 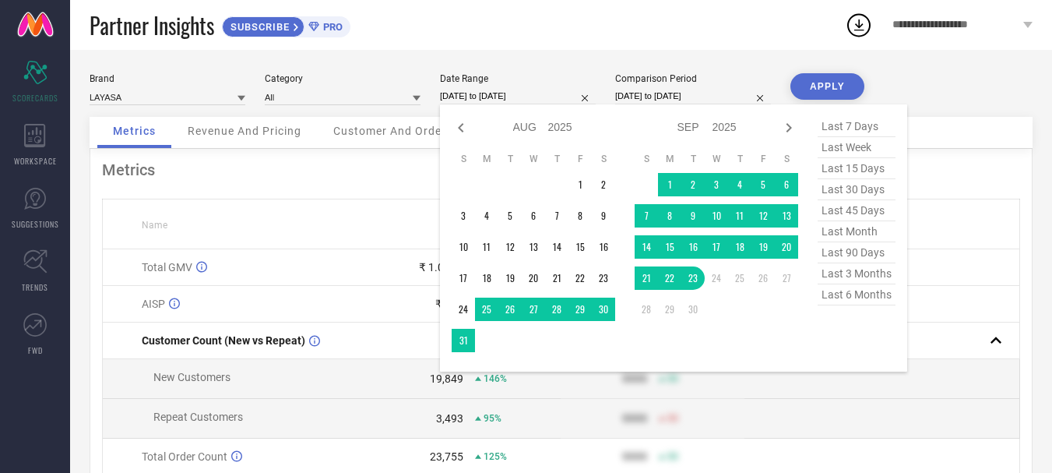 I want to click on div: Brand, so click(x=167, y=79).